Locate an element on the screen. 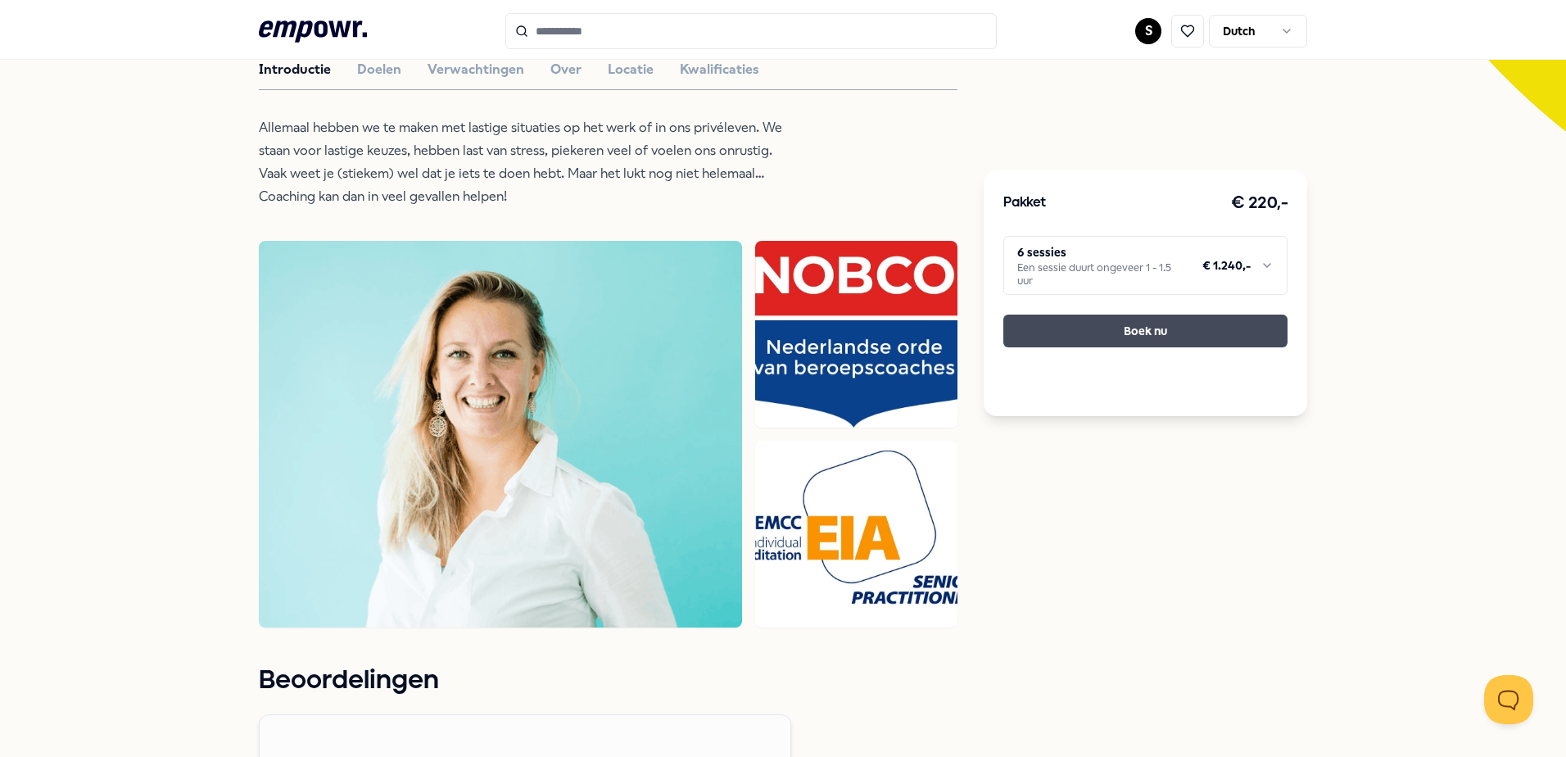 This screenshot has width=1566, height=757. button: Over is located at coordinates (566, 70).